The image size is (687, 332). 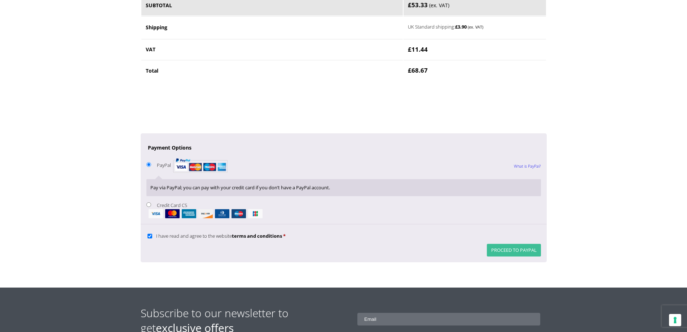 I want to click on span: I have read and agree to the website, so click(x=219, y=236).